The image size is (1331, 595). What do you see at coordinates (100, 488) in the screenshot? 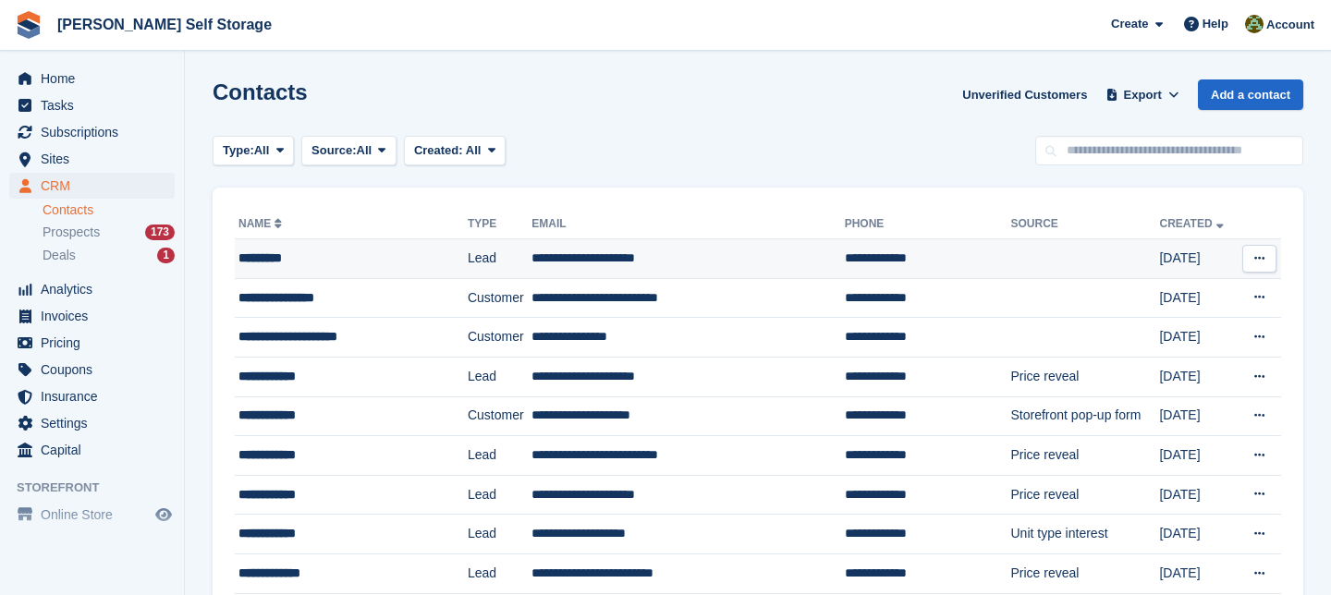
I see `span: Storefront` at bounding box center [100, 488].